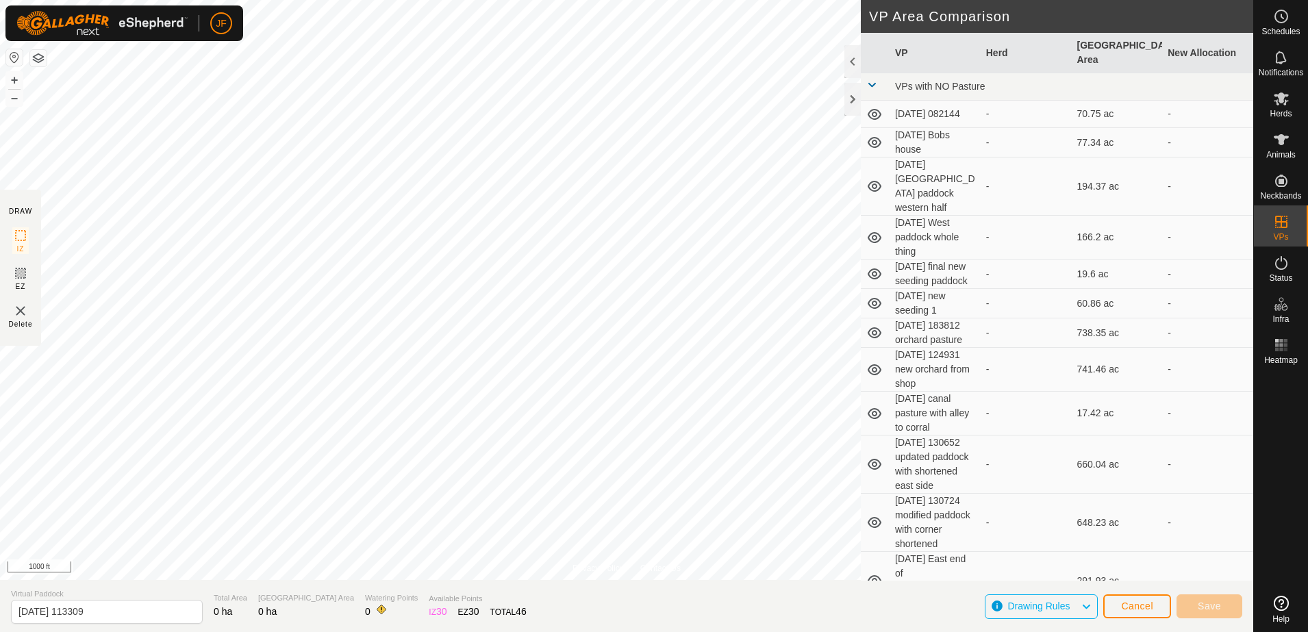  Describe the element at coordinates (1038, 606) in the screenshot. I see `span: Drawing Rules` at that location.